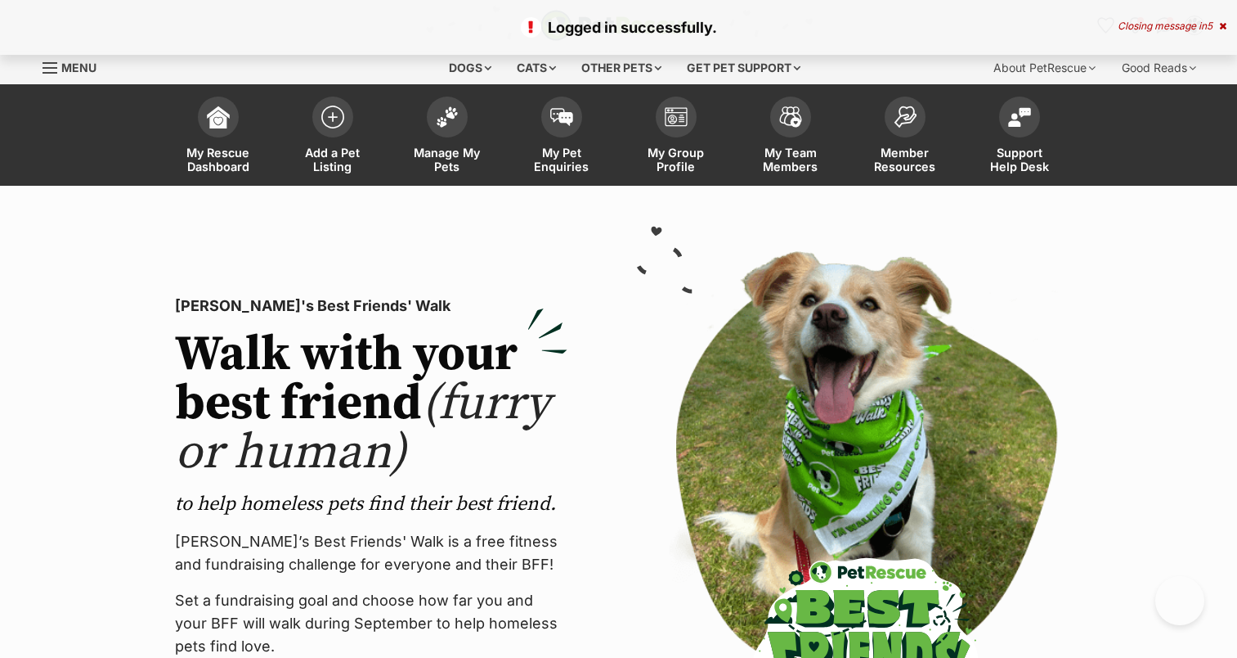  What do you see at coordinates (791, 137) in the screenshot?
I see `a: My Team Members` at bounding box center [791, 137].